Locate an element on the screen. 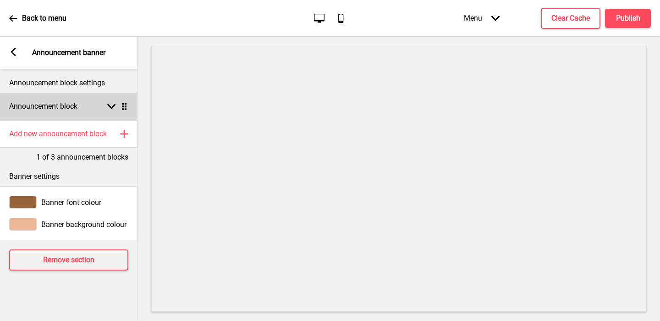  h4: Remove section is located at coordinates (69, 260).